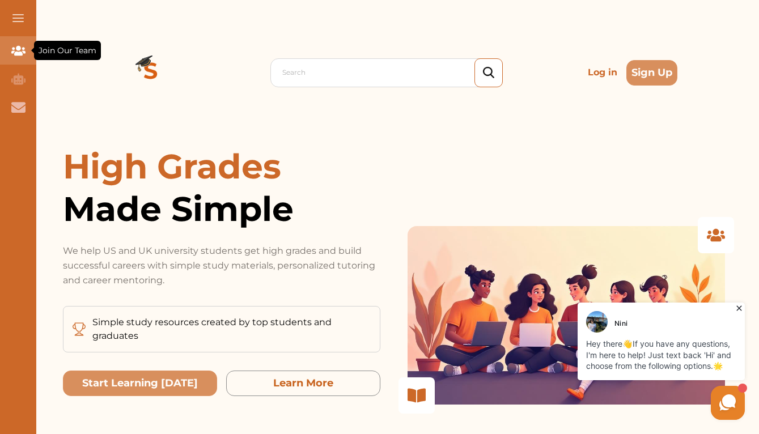 Image resolution: width=759 pixels, height=434 pixels. I want to click on button: Learn More, so click(303, 383).